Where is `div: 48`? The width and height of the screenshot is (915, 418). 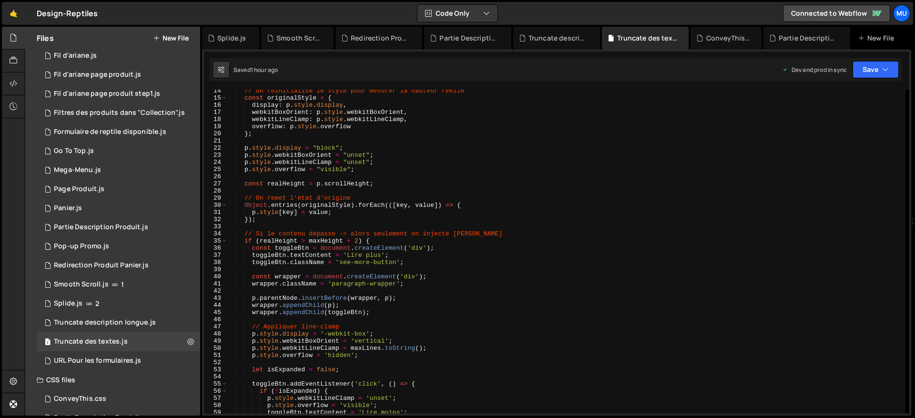 div: 48 is located at coordinates (215, 334).